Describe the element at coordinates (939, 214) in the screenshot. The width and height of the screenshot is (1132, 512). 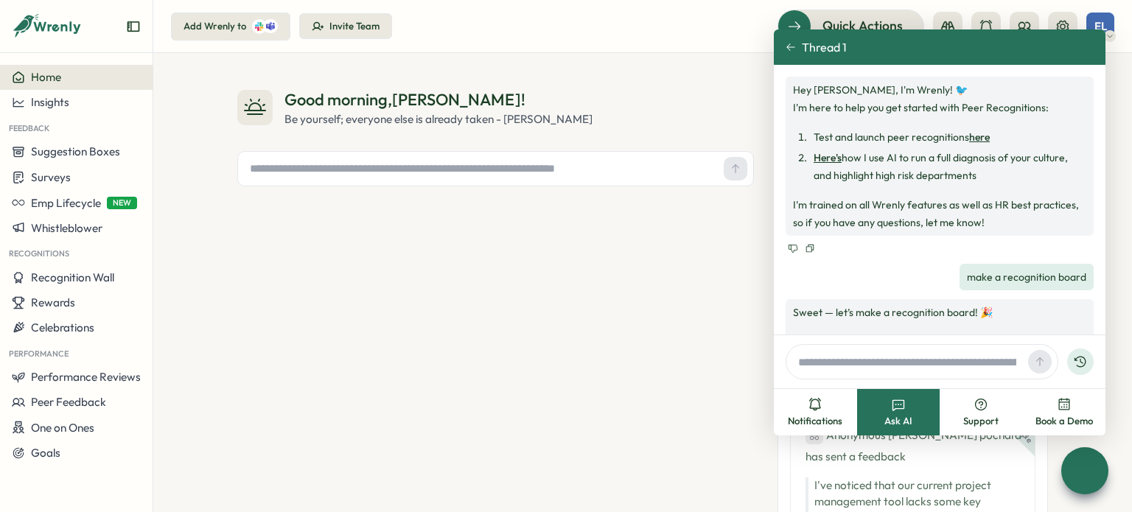
I see `p: I'm trained on all Wrenly features as well as HR best practices, so if you have any questions, le...` at that location.